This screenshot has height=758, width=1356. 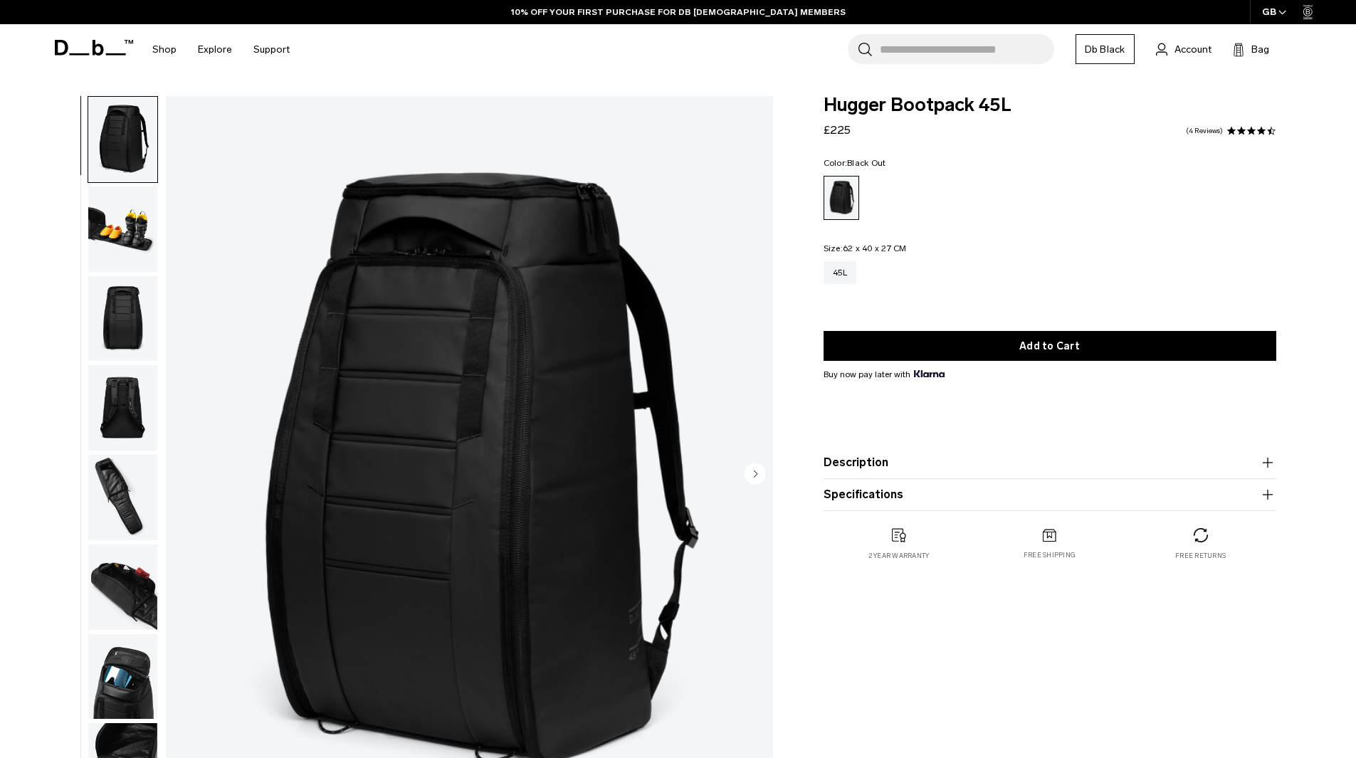 What do you see at coordinates (755, 475) in the screenshot?
I see `button: Next slide` at bounding box center [755, 475].